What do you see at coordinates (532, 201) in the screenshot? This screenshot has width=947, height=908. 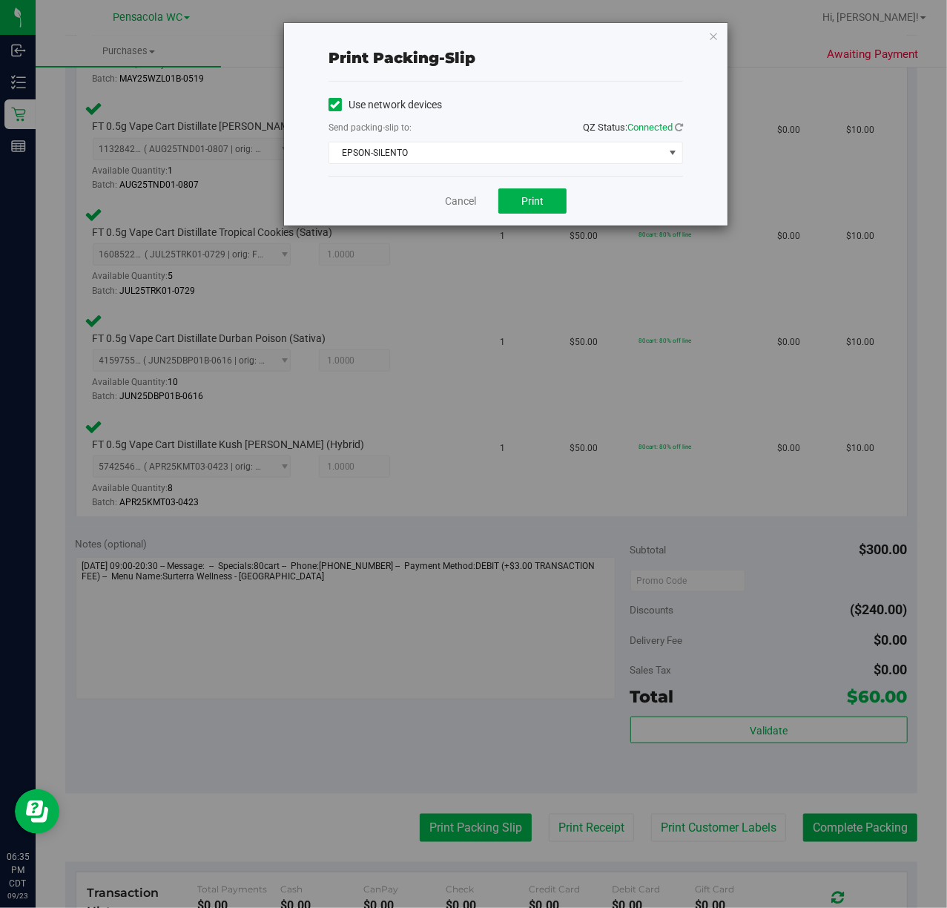 I see `span: Print` at bounding box center [532, 201].